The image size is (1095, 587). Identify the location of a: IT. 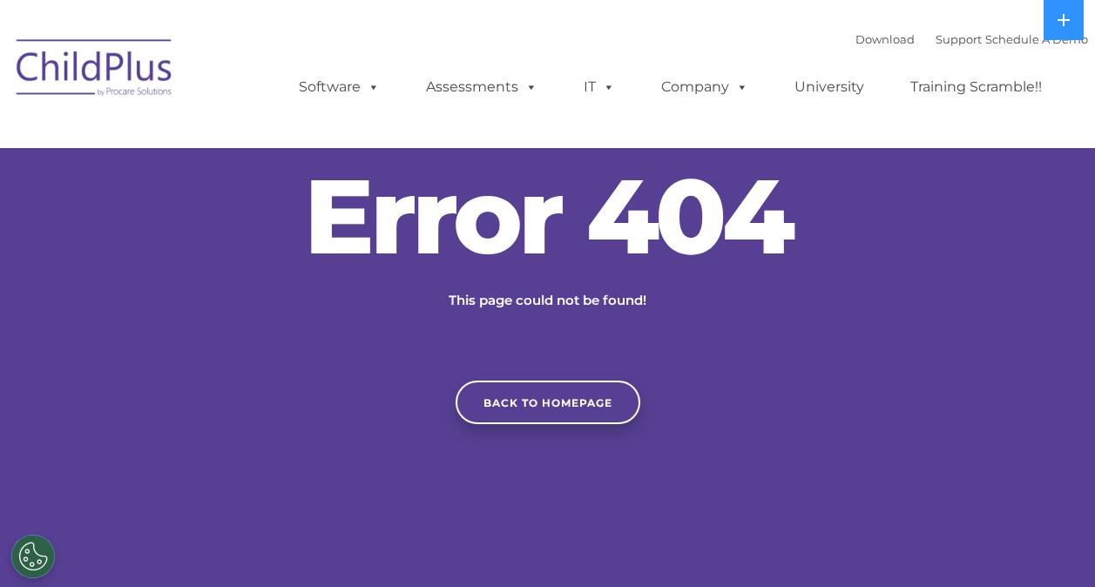
(600, 87).